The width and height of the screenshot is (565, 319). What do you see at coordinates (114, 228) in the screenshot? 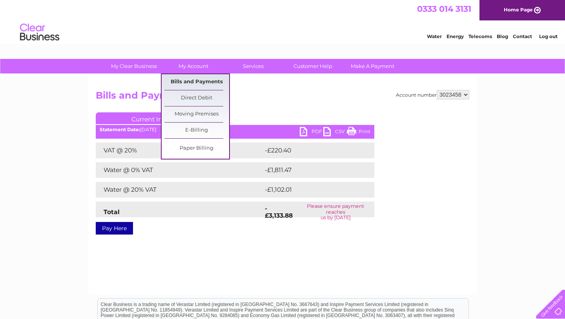
I see `a: Pay Here` at bounding box center [114, 228].